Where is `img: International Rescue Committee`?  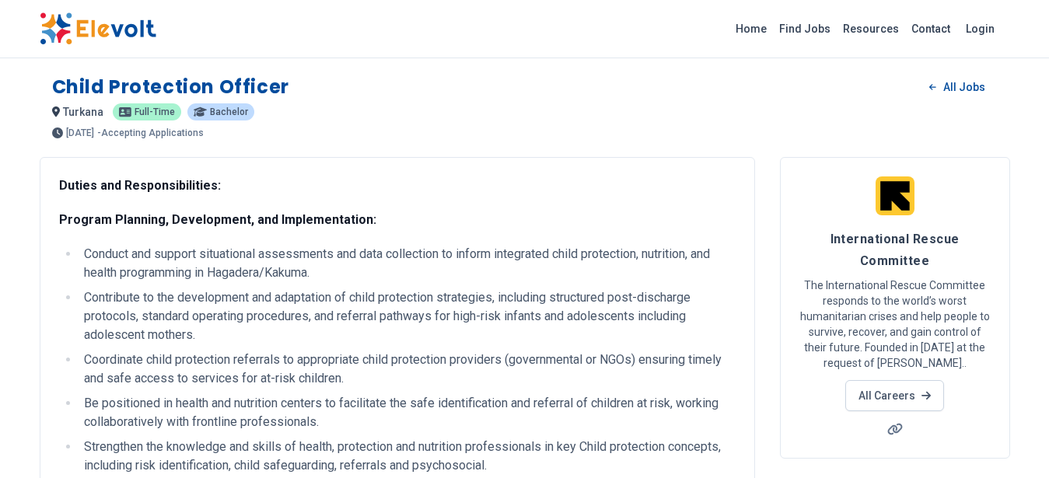 img: International Rescue Committee is located at coordinates (895, 196).